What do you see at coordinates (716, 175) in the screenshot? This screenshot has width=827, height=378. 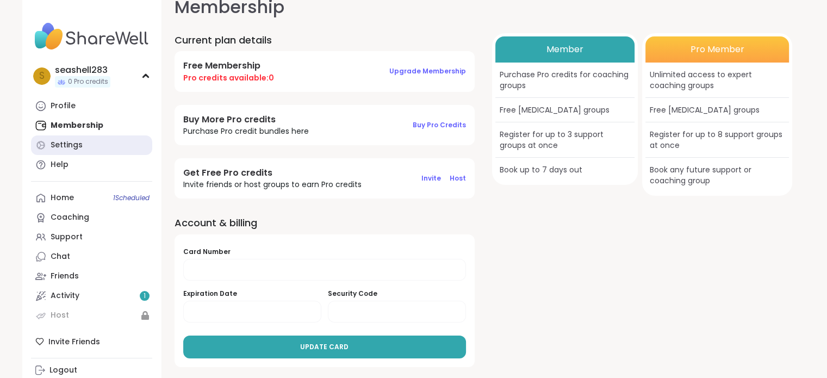 I see `div: Book any future support or coaching group` at bounding box center [716, 175].